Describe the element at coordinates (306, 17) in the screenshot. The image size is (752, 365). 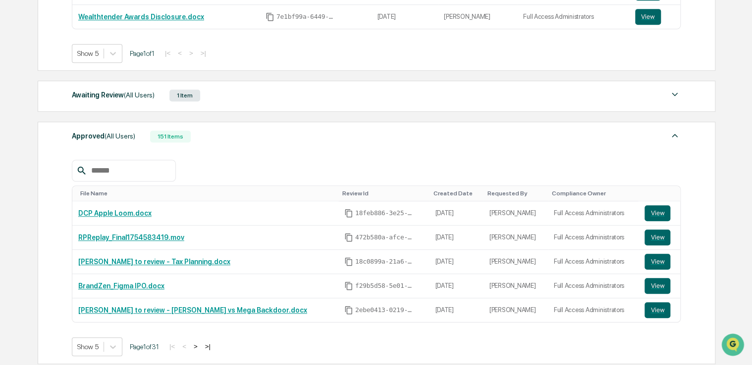
I see `span: 7e1bf99a-6449-45c3-8181-c0e5f5f3b389` at that location.